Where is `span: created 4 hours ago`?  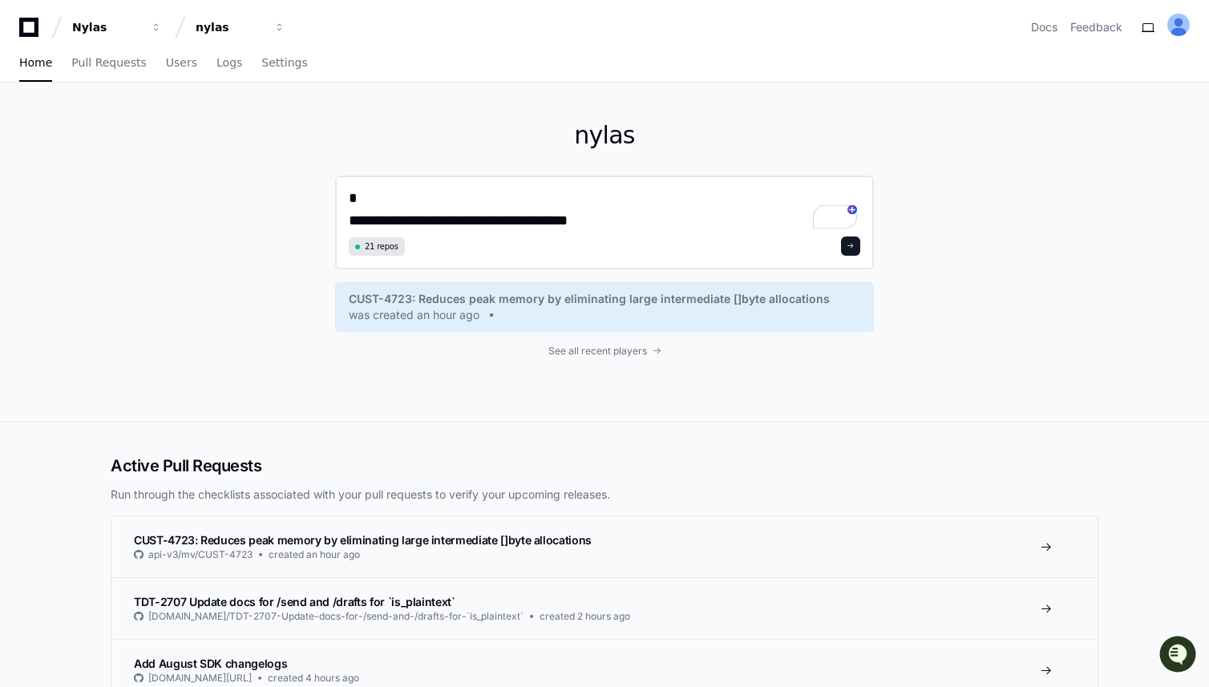
span: created 4 hours ago is located at coordinates (314, 678).